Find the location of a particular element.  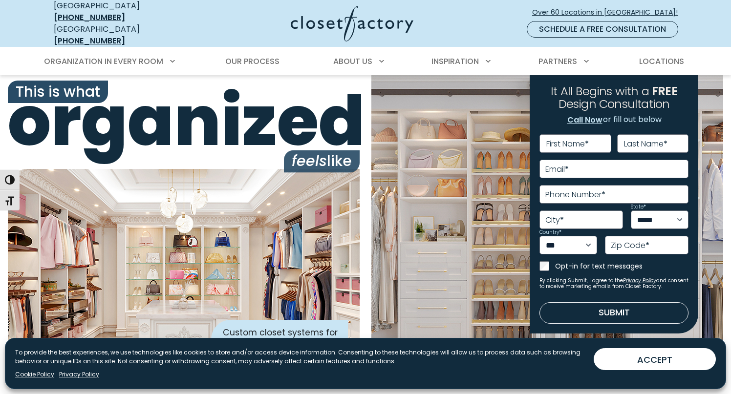

a: Cookie Policy is located at coordinates (35, 375).